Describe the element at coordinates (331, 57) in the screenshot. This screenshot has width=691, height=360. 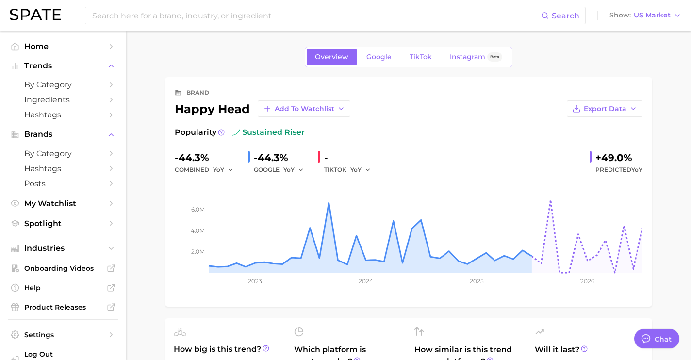
I see `a: Overview` at that location.